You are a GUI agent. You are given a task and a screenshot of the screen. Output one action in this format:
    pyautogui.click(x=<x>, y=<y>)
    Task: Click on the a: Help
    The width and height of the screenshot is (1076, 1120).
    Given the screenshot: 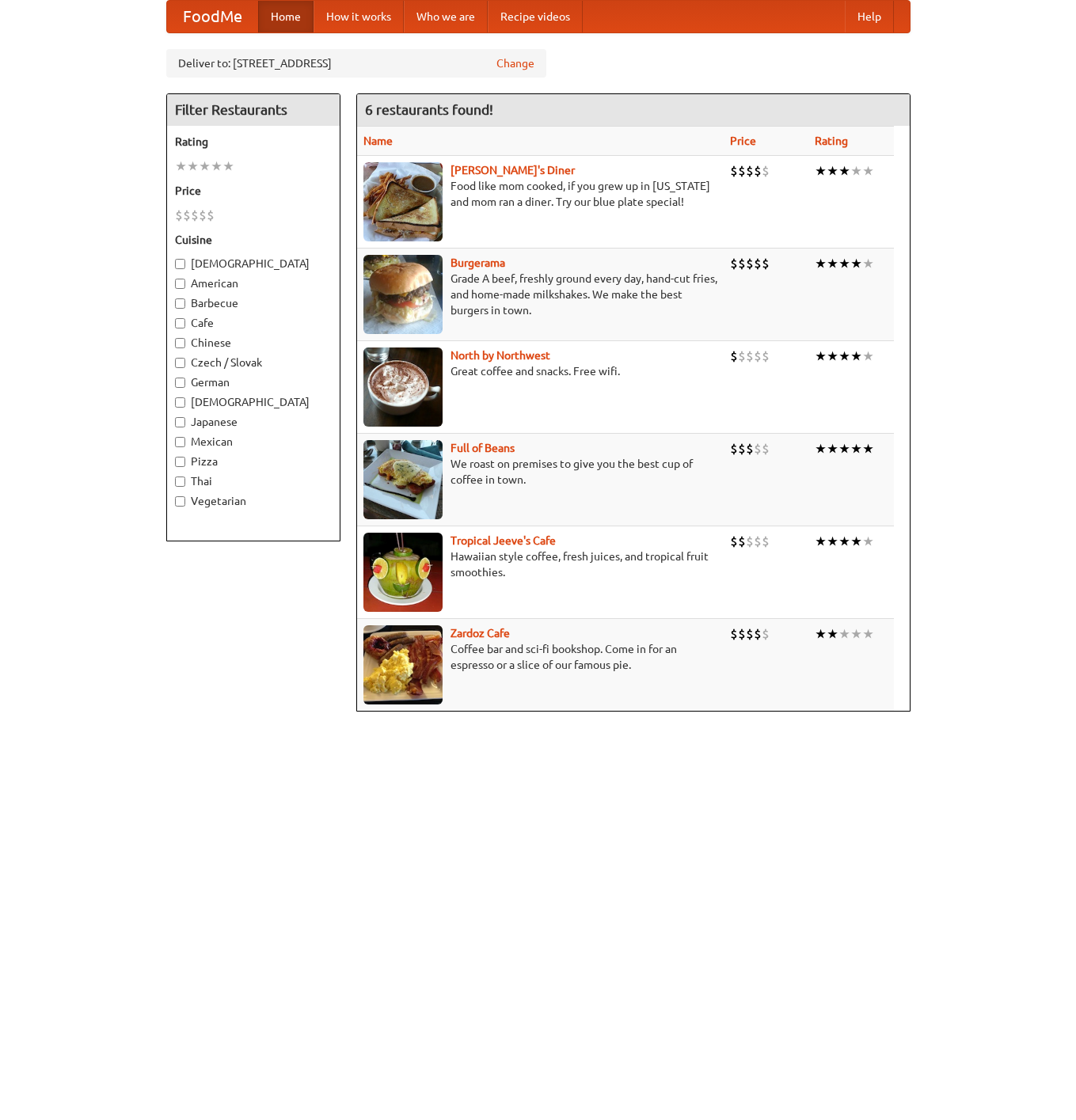 What is the action you would take?
    pyautogui.click(x=869, y=16)
    